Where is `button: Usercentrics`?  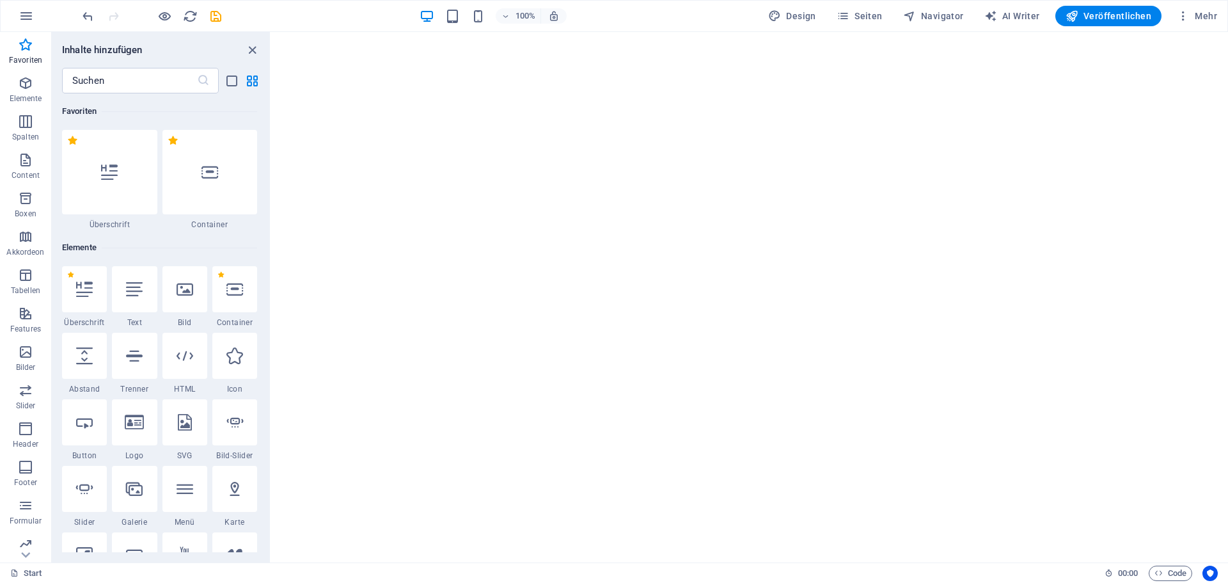 button: Usercentrics is located at coordinates (1210, 573).